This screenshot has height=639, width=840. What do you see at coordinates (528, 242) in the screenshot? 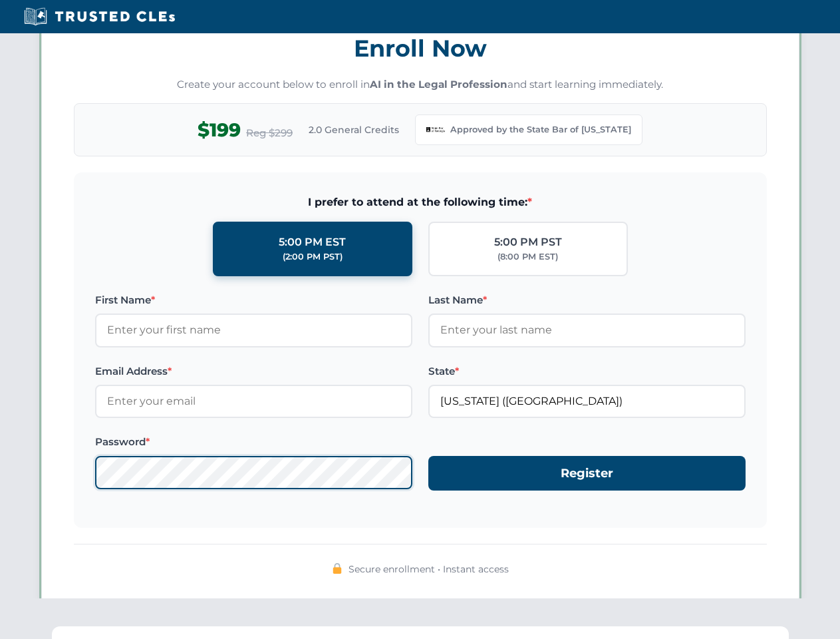
I see `div: 5:00 PM PST` at bounding box center [528, 242].